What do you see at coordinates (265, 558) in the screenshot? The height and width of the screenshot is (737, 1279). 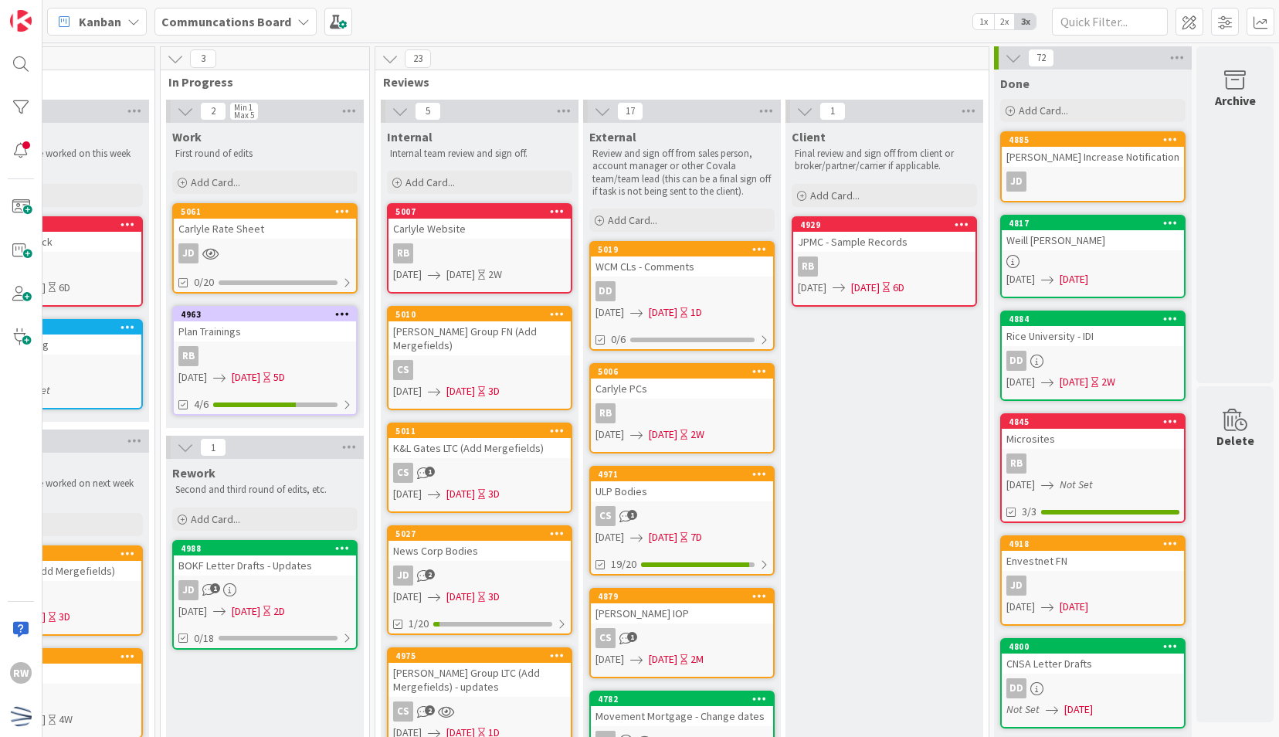 I see `div: 4988BOKF Letter Drafts - Updates` at bounding box center [265, 558].